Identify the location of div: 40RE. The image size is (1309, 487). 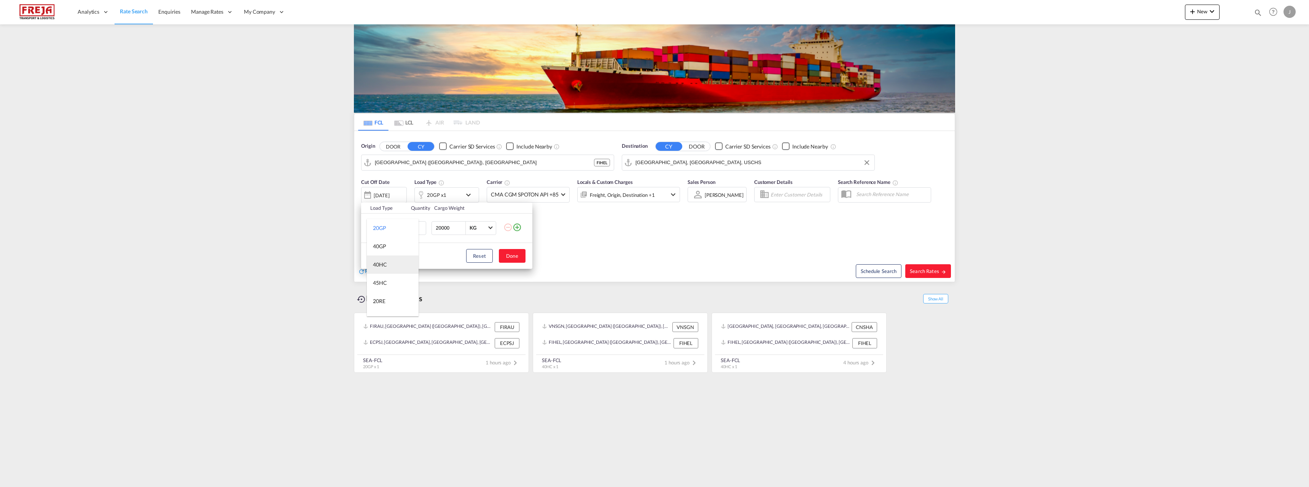
(379, 319).